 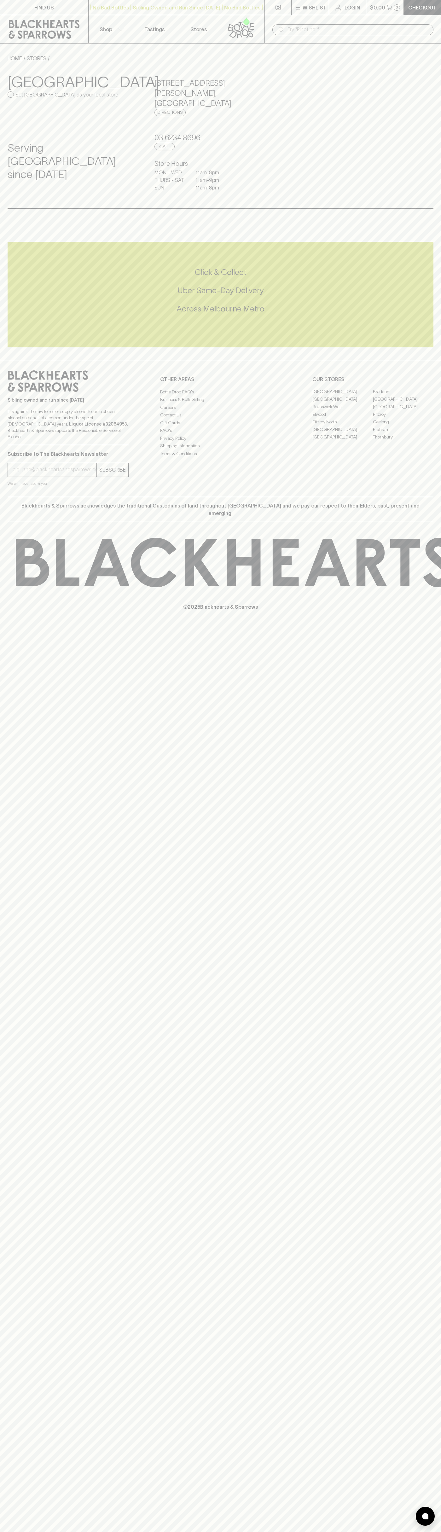 What do you see at coordinates (315, 8) in the screenshot?
I see `p: Wishlist` at bounding box center [315, 8].